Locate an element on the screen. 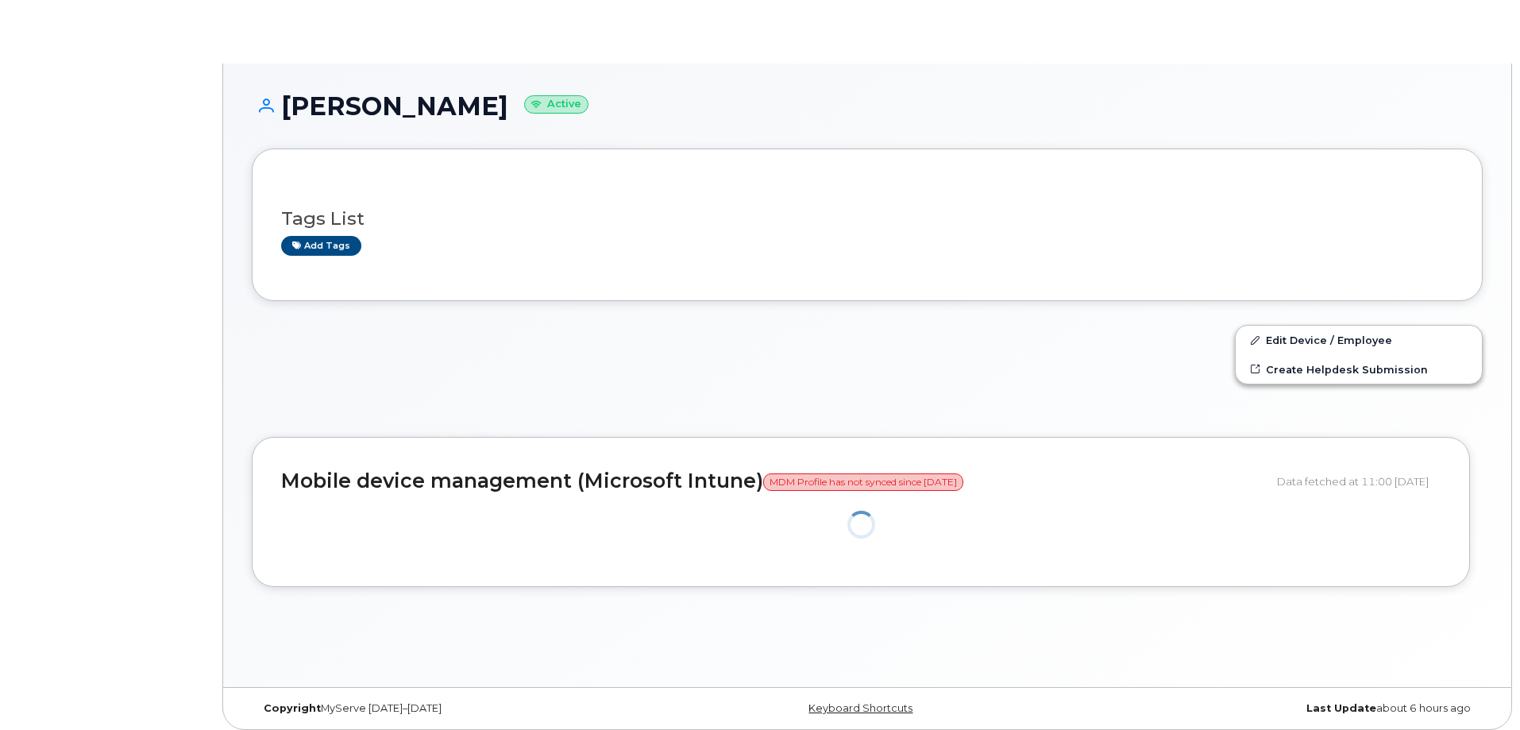 This screenshot has width=1520, height=730. a: Create Helpdesk Submission is located at coordinates (1359, 369).